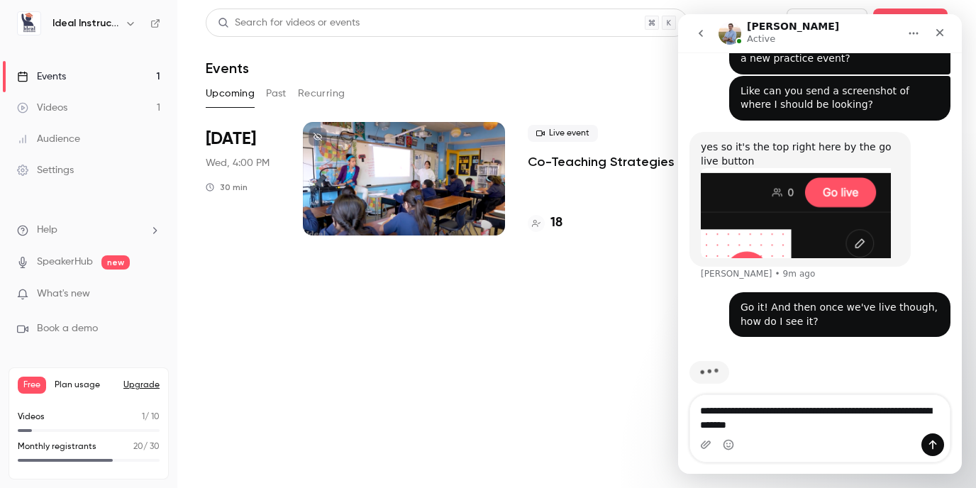  Describe the element at coordinates (146, 447) in the screenshot. I see `p: / 30` at that location.